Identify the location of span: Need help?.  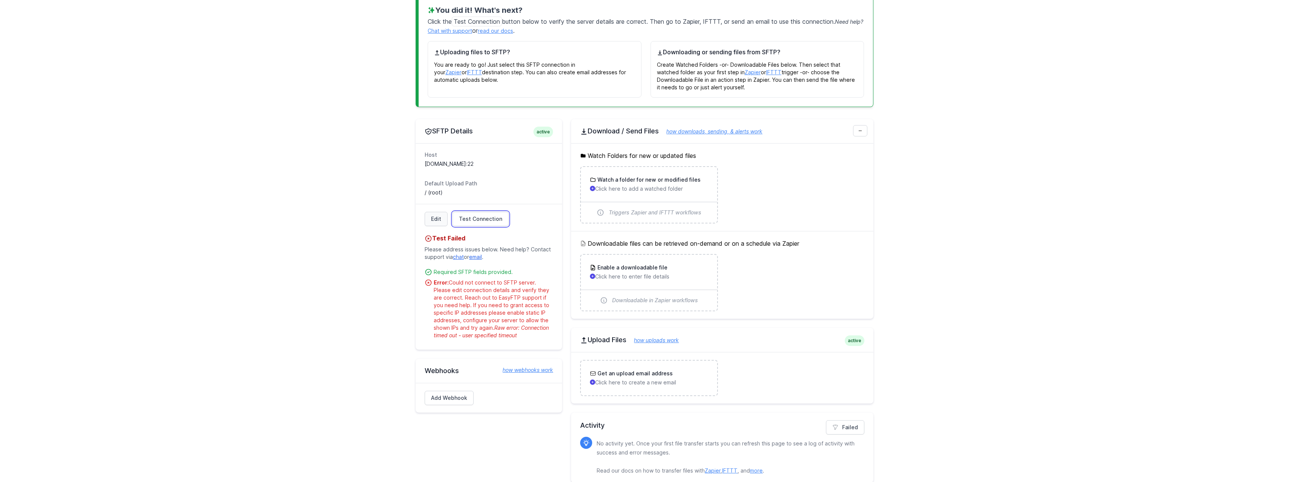
(849, 21).